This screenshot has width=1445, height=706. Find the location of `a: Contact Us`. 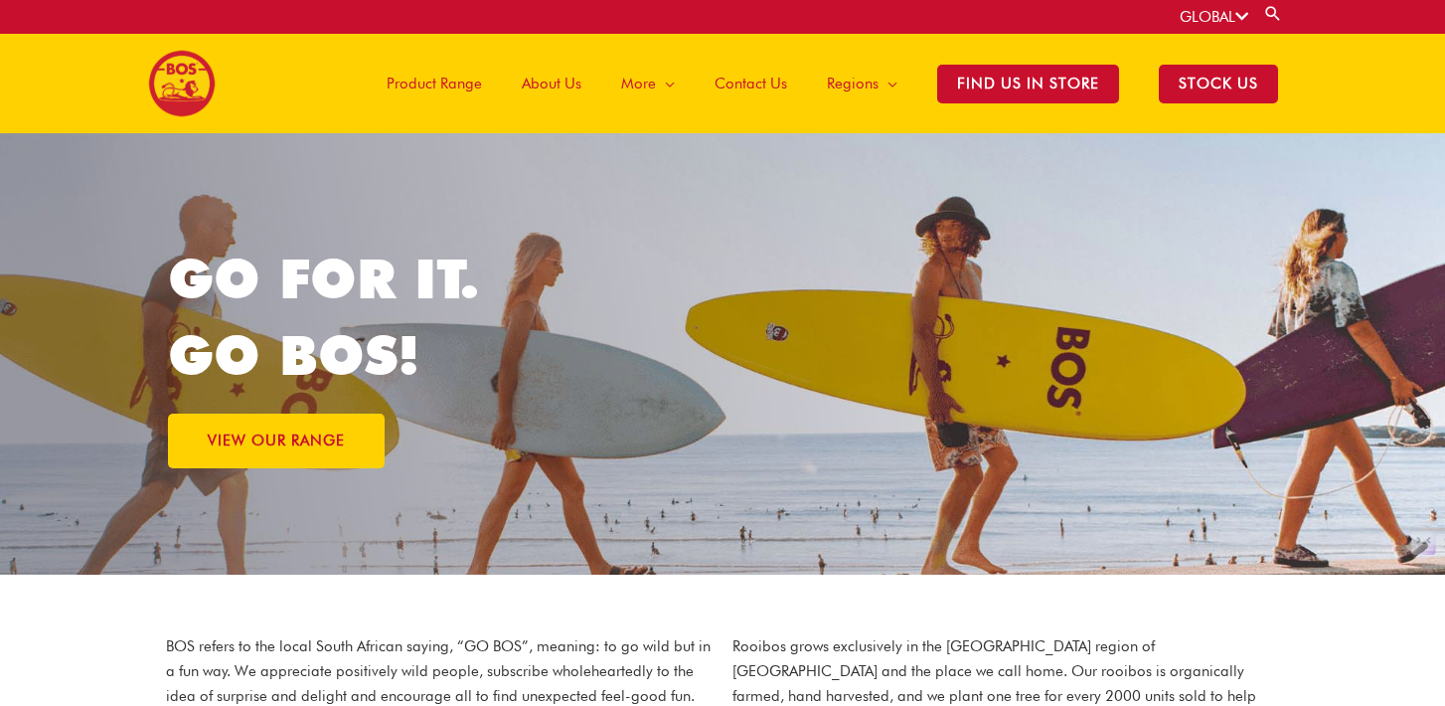

a: Contact Us is located at coordinates (750, 83).